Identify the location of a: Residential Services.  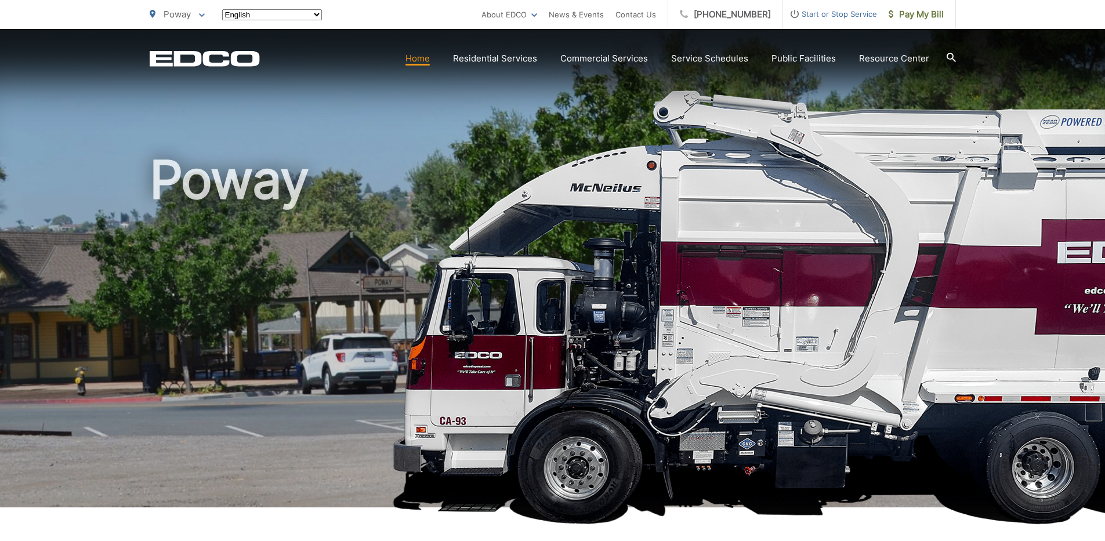
(495, 59).